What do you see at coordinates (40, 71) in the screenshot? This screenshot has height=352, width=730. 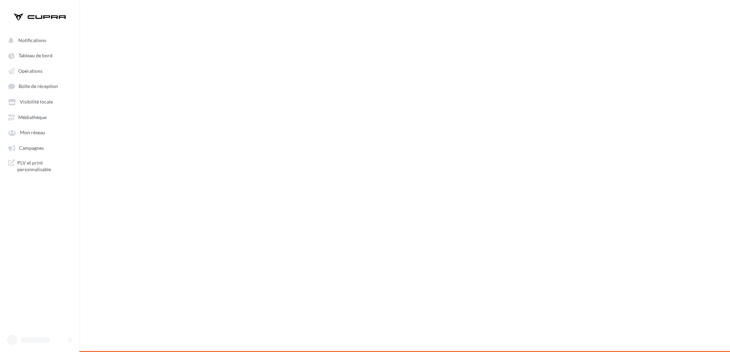 I see `a: Opérations` at bounding box center [40, 71].